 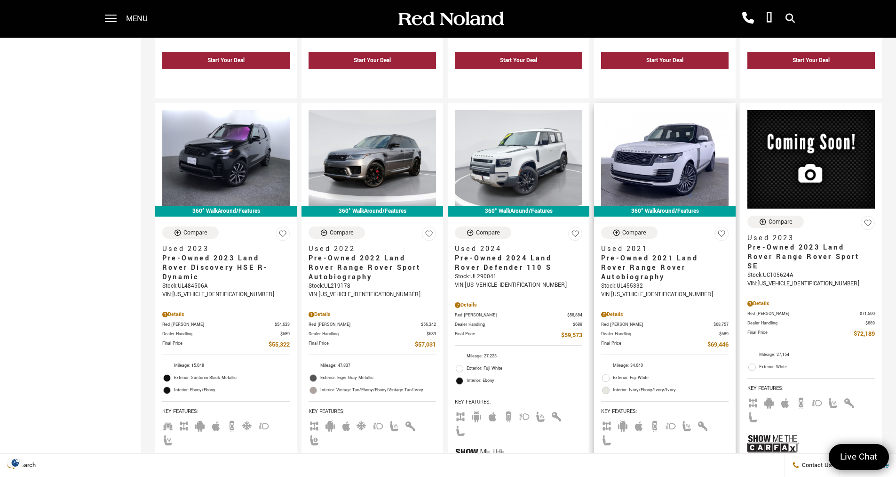 I want to click on a: Used 2023Pre-Owned 2023 Land Rover Range Rover Sport SE, so click(x=811, y=252).